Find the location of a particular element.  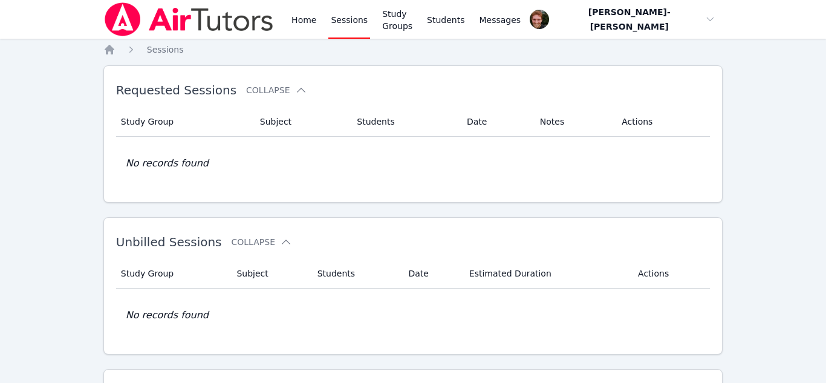

span: Sessions is located at coordinates (165, 50).